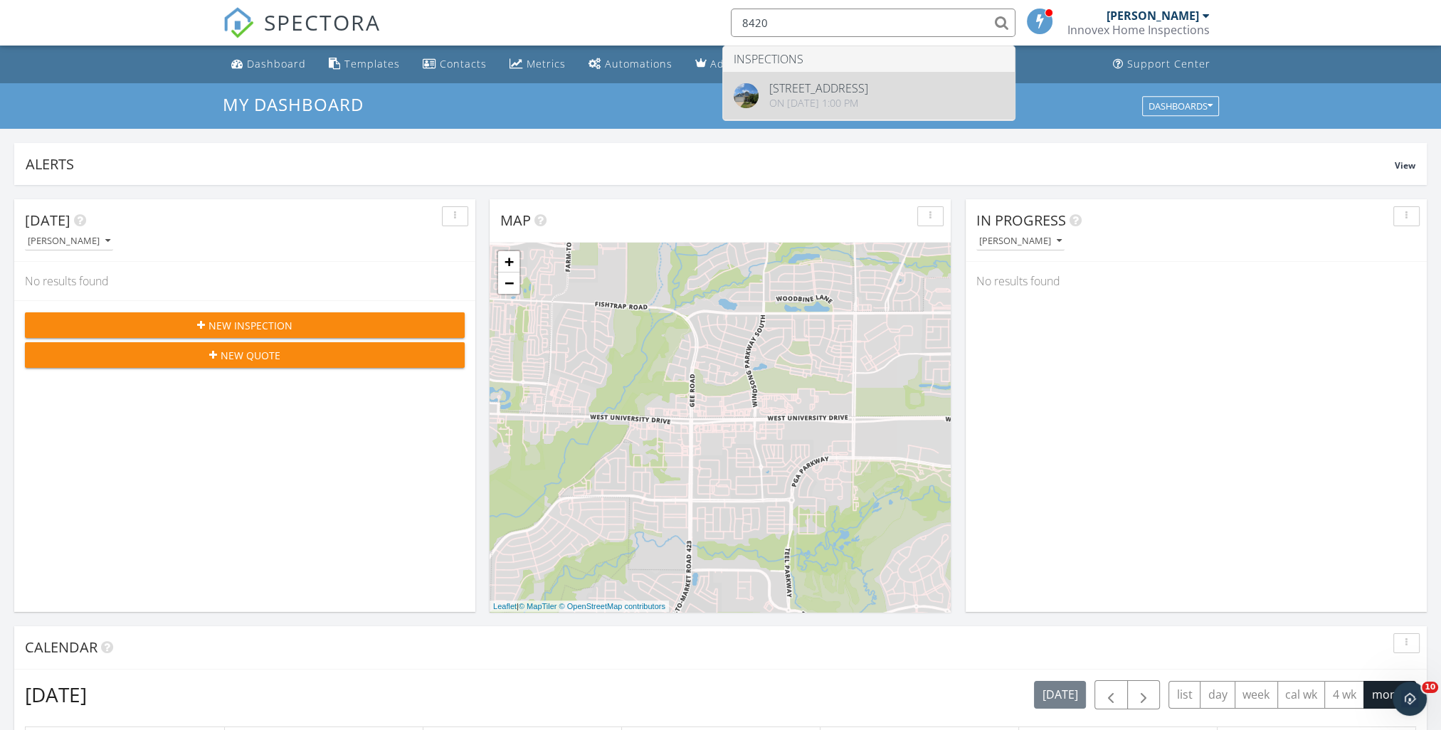 The width and height of the screenshot is (1441, 730). Describe the element at coordinates (302, 34) in the screenshot. I see `a: SPECTORA` at that location.